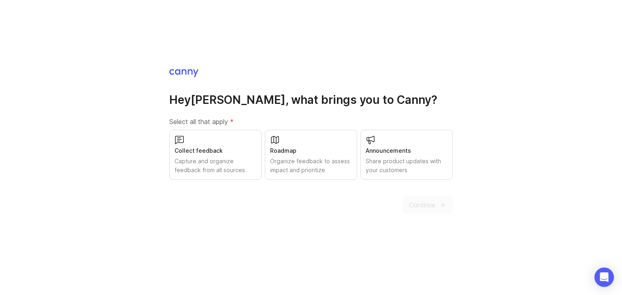  What do you see at coordinates (406, 155) in the screenshot?
I see `button: AnnouncementsShare product updates with your customers` at bounding box center [406, 155].